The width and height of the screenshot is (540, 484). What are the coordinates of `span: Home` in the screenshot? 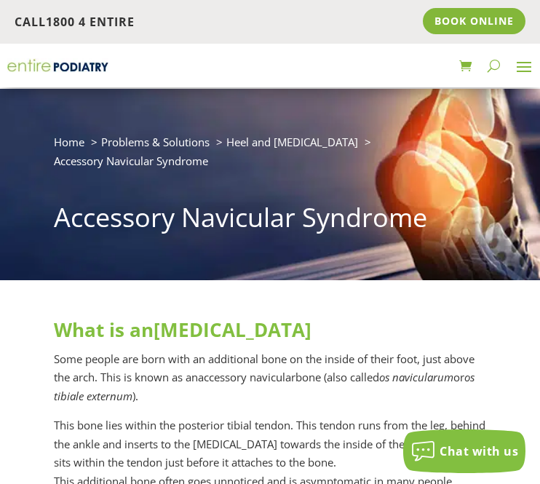 It's located at (69, 142).